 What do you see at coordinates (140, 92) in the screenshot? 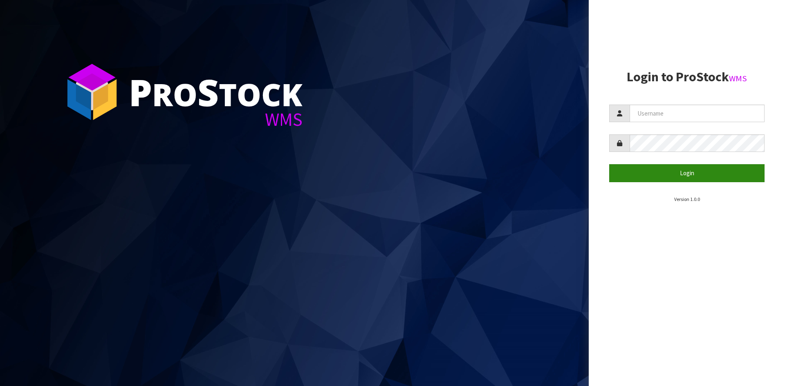
I see `span: P` at bounding box center [140, 92].